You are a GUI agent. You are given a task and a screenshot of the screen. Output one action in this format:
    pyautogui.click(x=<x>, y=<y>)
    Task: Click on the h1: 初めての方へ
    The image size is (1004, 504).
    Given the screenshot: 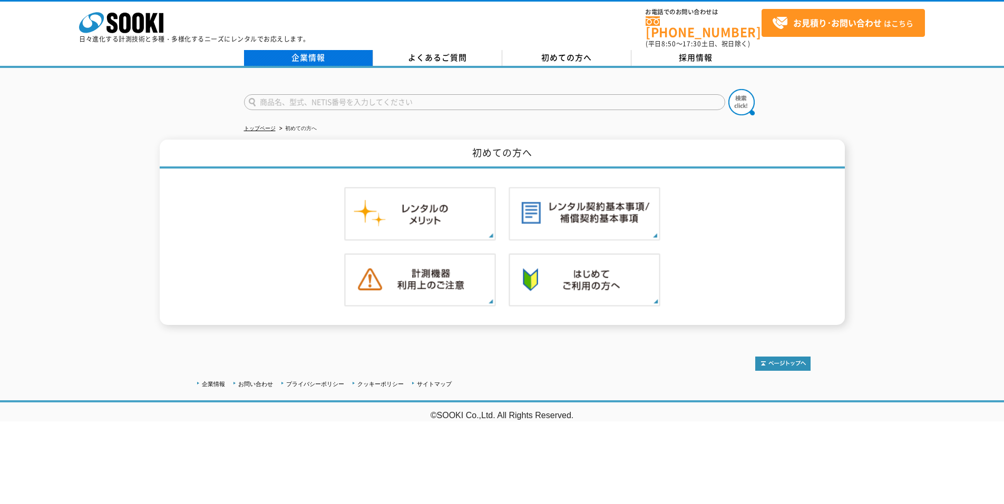 What is the action you would take?
    pyautogui.click(x=502, y=154)
    